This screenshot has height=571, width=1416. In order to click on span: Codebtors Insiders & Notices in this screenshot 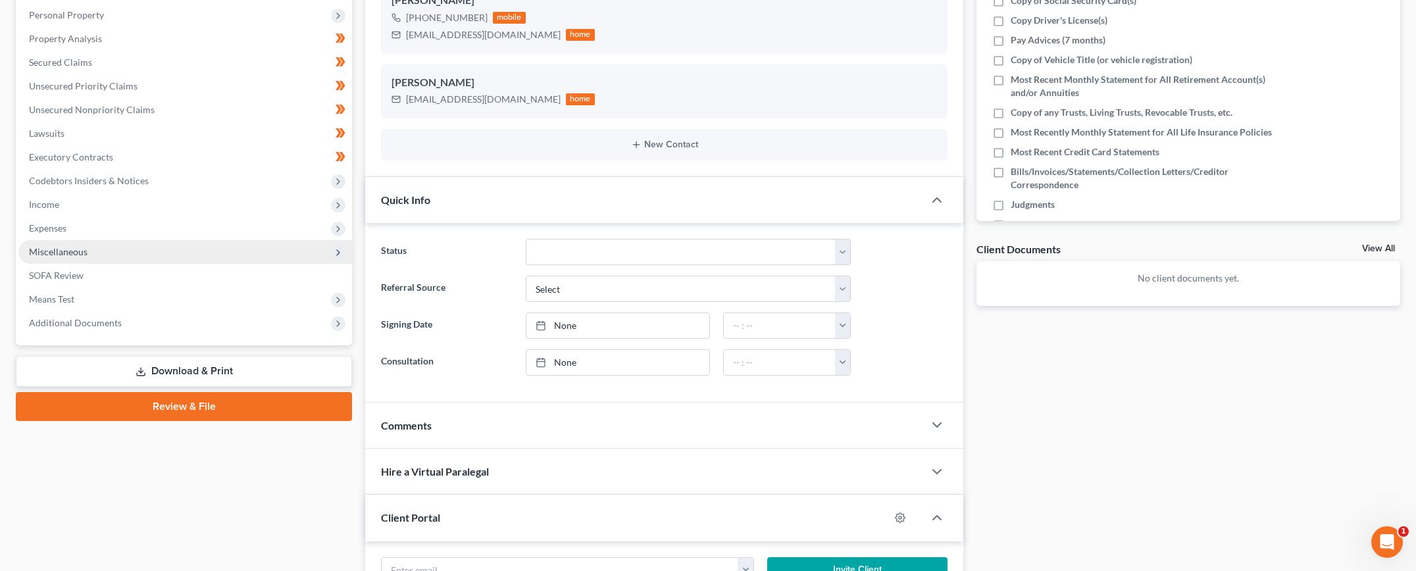, I will do `click(89, 180)`.